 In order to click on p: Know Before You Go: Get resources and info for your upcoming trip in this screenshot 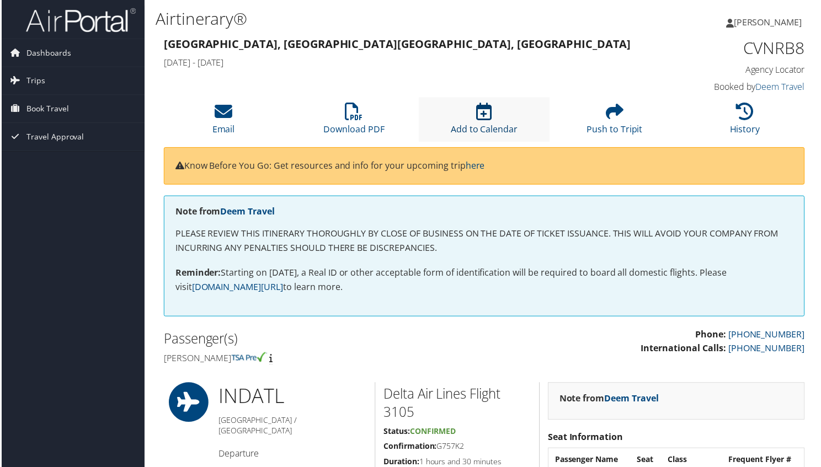, I will do `click(485, 167)`.